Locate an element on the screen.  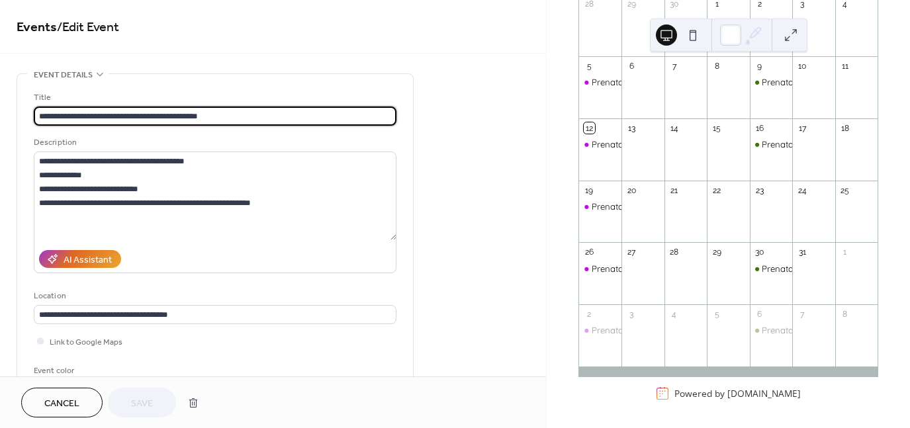
div: Location is located at coordinates (214, 296).